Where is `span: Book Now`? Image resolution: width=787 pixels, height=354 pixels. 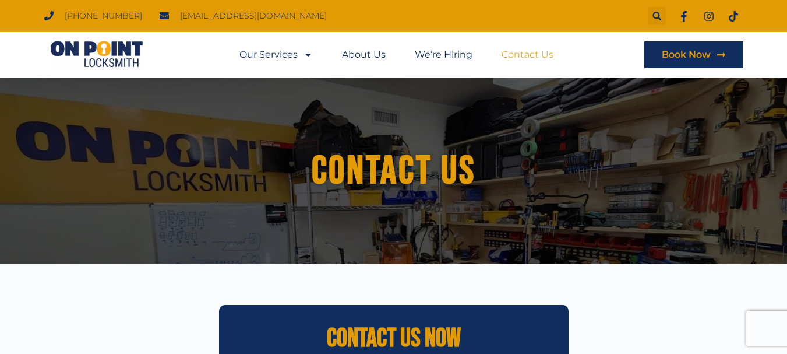
span: Book Now is located at coordinates (686, 55).